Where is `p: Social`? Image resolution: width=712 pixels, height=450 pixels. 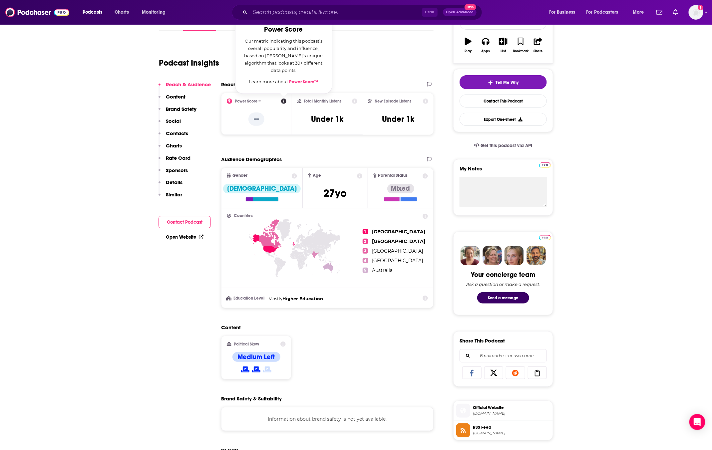
p: Social is located at coordinates (173, 121).